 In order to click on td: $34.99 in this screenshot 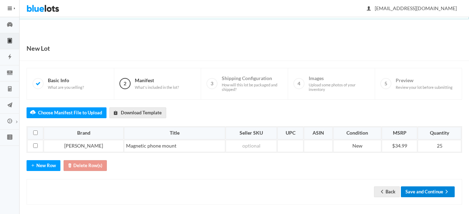, I will do `click(400, 146)`.